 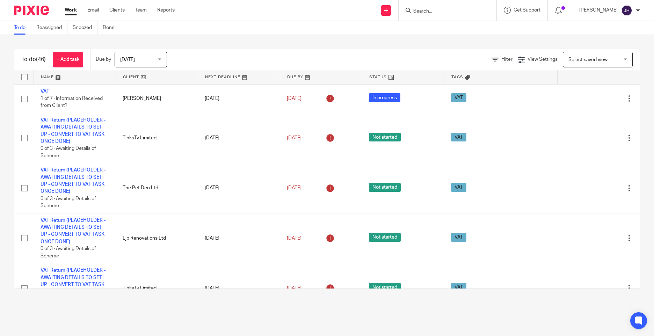 I want to click on a: Reassigned, so click(x=52, y=28).